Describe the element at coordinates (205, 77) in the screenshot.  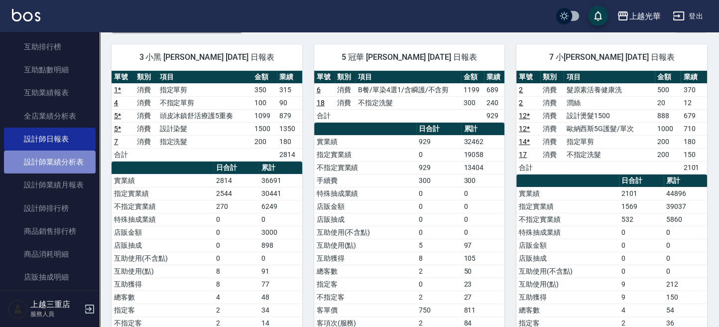
I see `th: 項目` at that location.